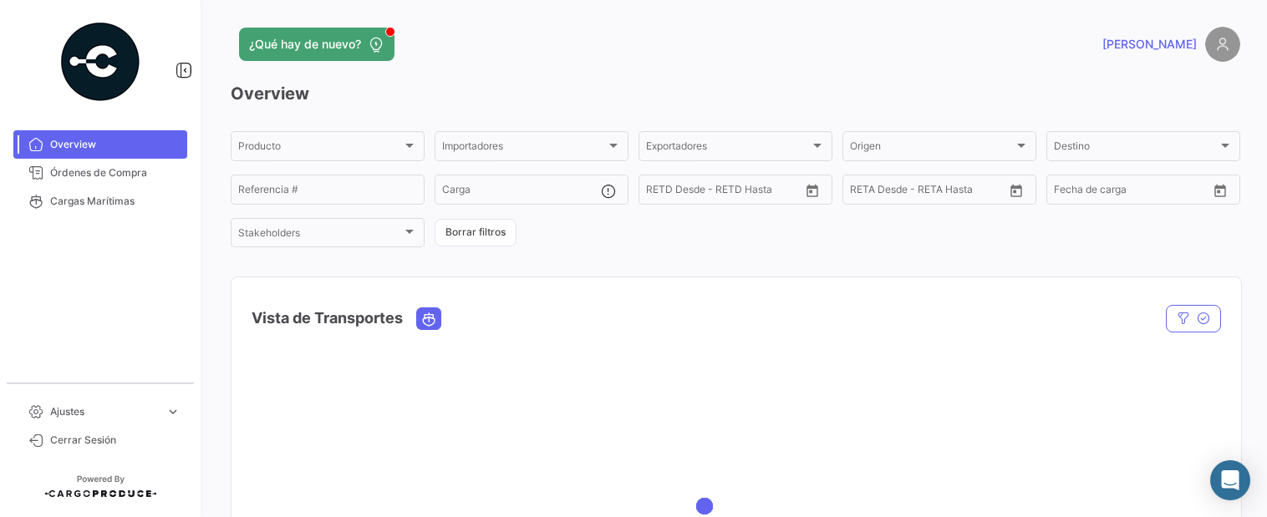  I want to click on span: Producto, so click(320, 149).